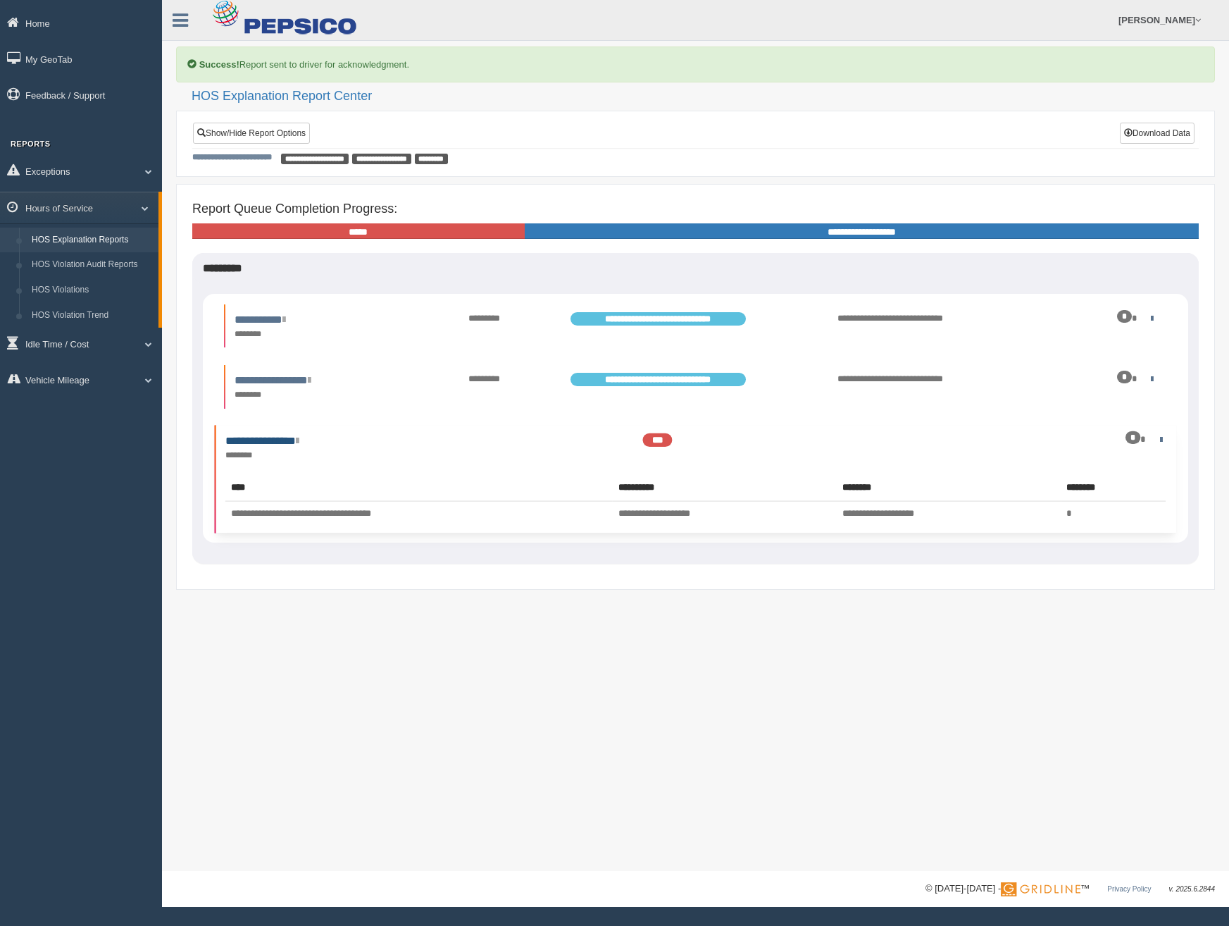 This screenshot has height=926, width=1229. Describe the element at coordinates (92, 290) in the screenshot. I see `a: HOS Violations` at that location.